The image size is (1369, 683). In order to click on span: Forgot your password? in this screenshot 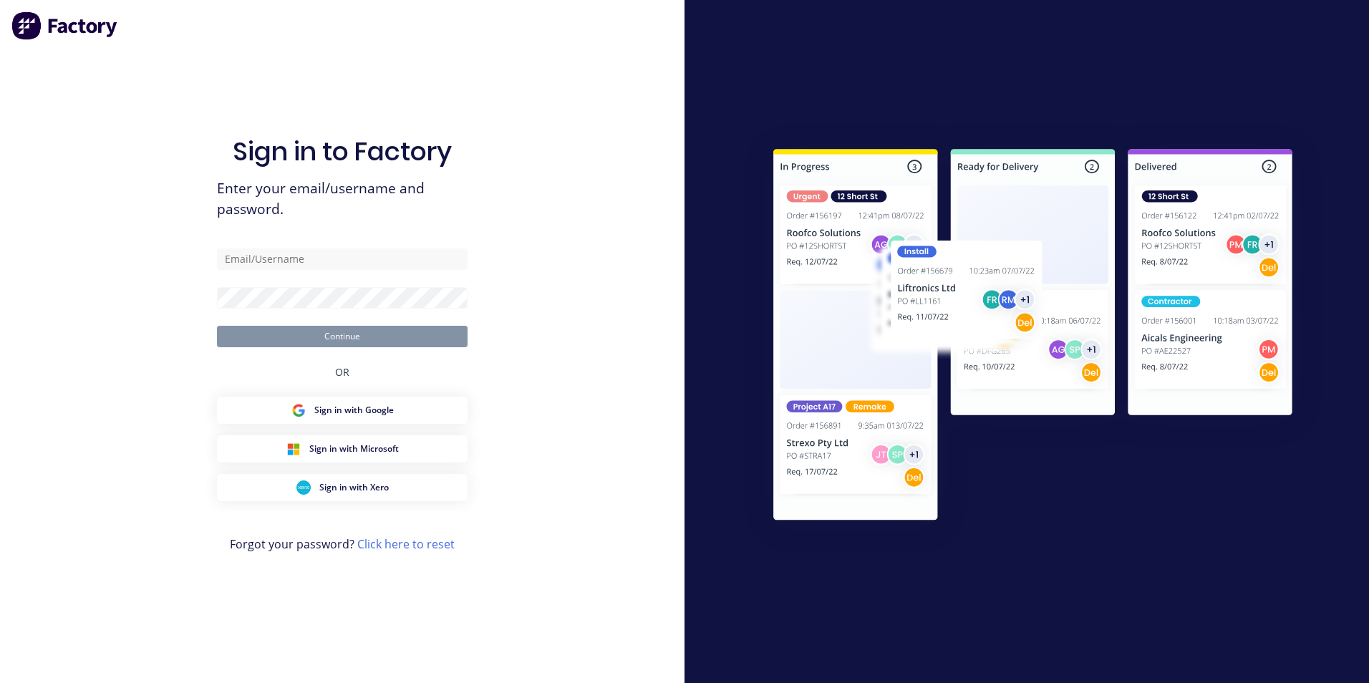, I will do `click(342, 544)`.